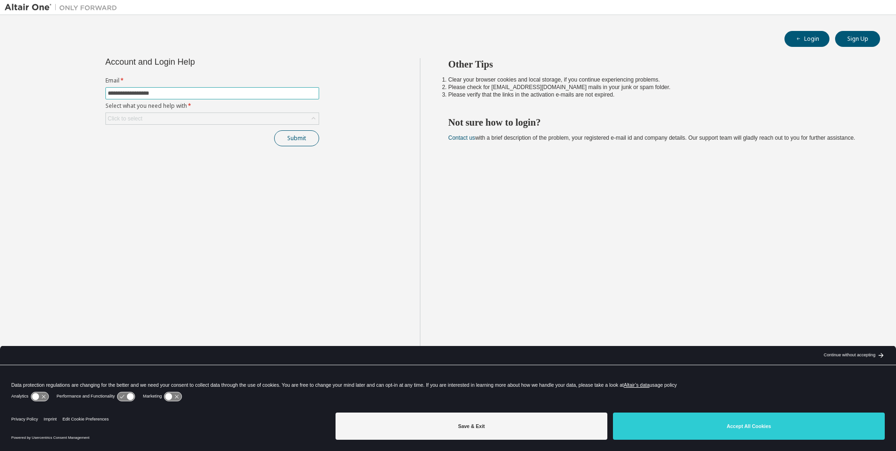 The image size is (896, 451). What do you see at coordinates (656, 64) in the screenshot?
I see `h2: Other Tips` at bounding box center [656, 64].